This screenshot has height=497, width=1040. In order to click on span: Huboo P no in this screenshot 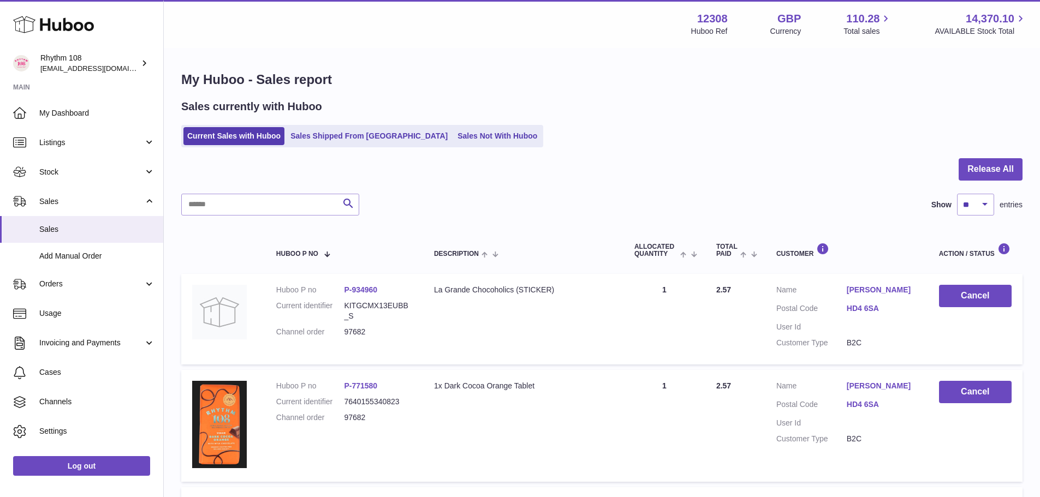, I will do `click(297, 254)`.